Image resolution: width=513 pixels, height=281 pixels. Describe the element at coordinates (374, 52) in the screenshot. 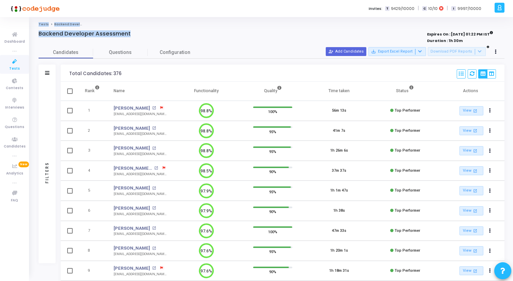

I see `mat-icon: save_alt` at that location.